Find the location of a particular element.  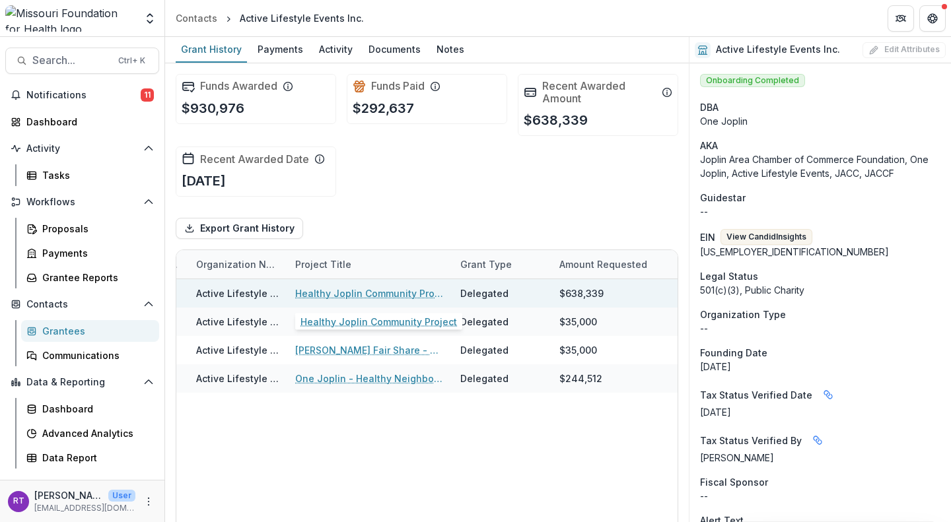

div: Reana Thomas is located at coordinates (18, 501).